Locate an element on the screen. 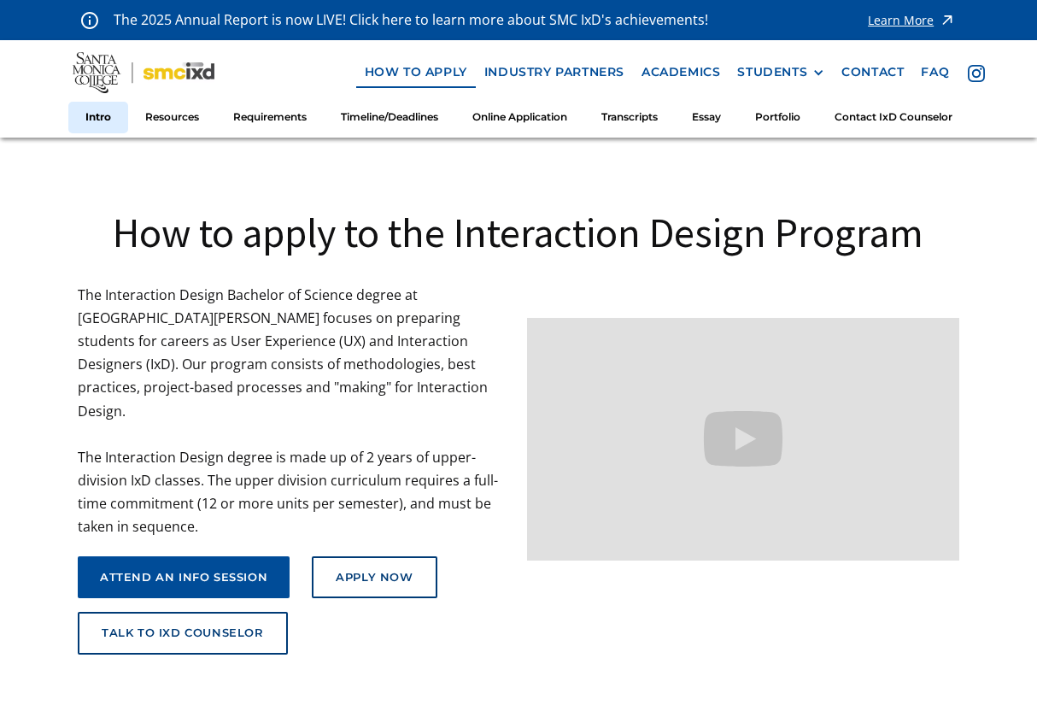  a: contact is located at coordinates (872, 72).